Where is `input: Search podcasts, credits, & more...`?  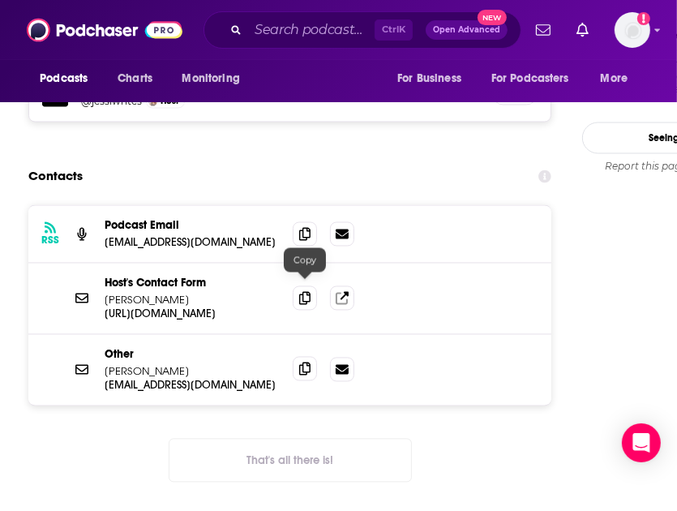
input: Search podcasts, credits, & more... is located at coordinates (311, 30).